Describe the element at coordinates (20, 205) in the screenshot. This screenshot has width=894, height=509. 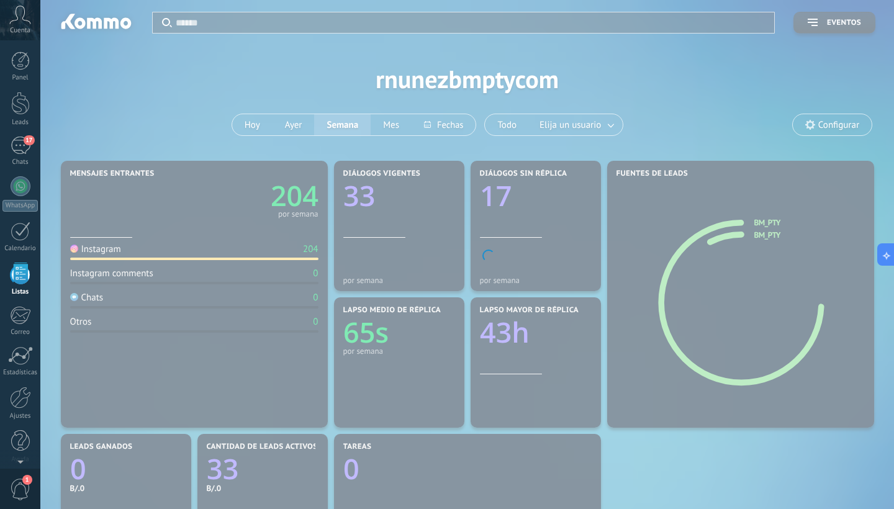
I see `div: WhatsApp` at that location.